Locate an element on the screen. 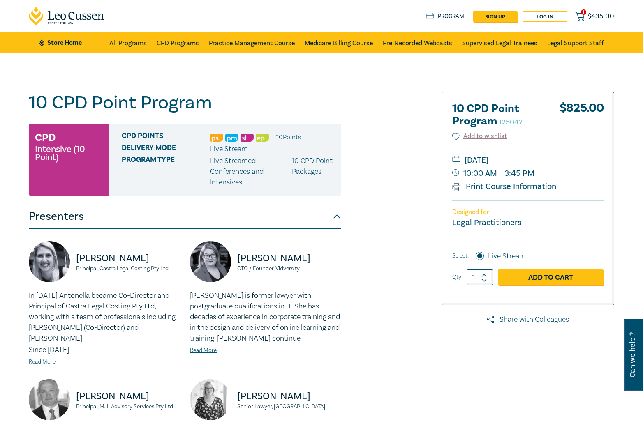  a: Print Course Information is located at coordinates (504, 187).